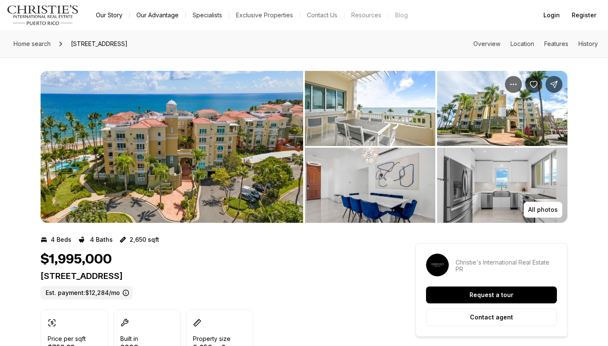  Describe the element at coordinates (552, 15) in the screenshot. I see `span: Login` at that location.